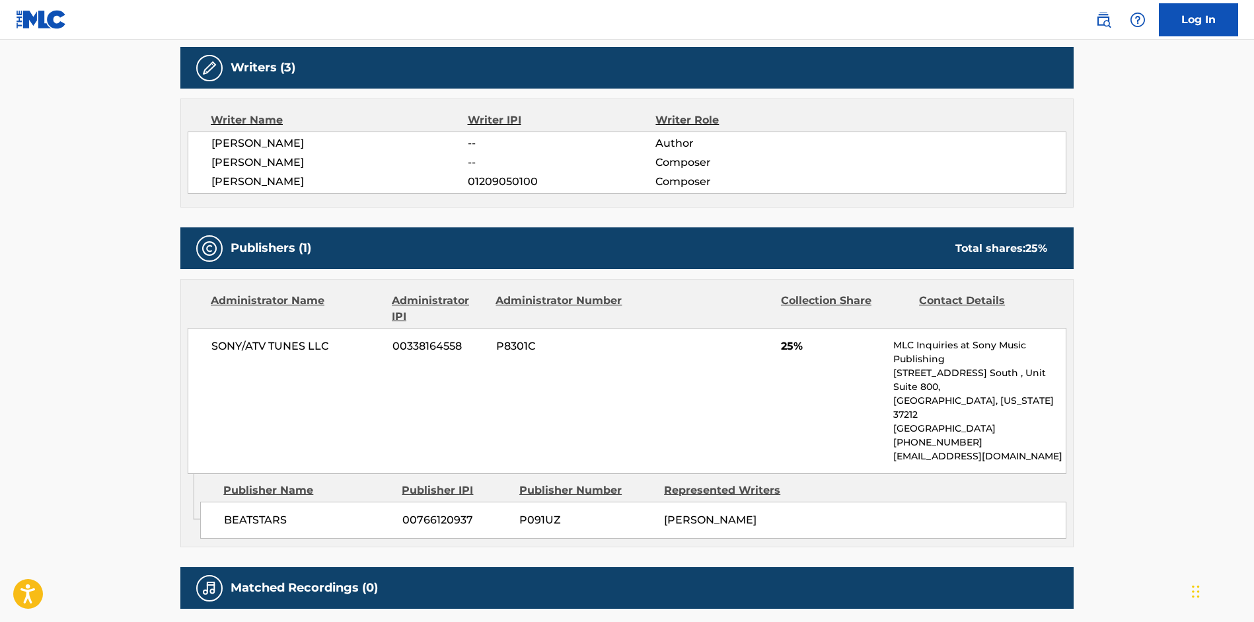 This screenshot has height=622, width=1254. Describe the element at coordinates (1103, 20) in the screenshot. I see `a: Public Search` at that location.